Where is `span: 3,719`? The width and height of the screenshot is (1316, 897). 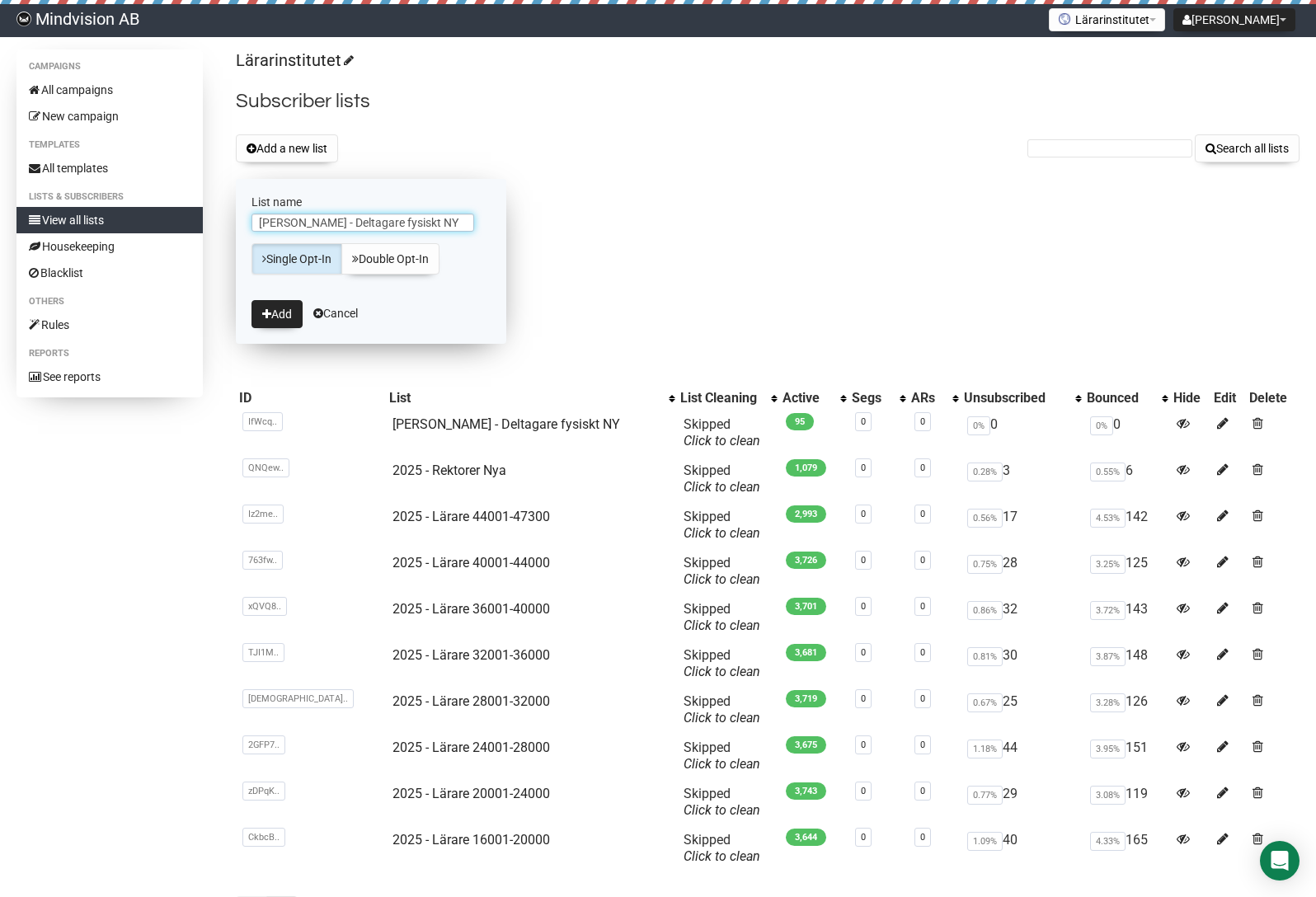
span: 3,719 is located at coordinates (806, 698).